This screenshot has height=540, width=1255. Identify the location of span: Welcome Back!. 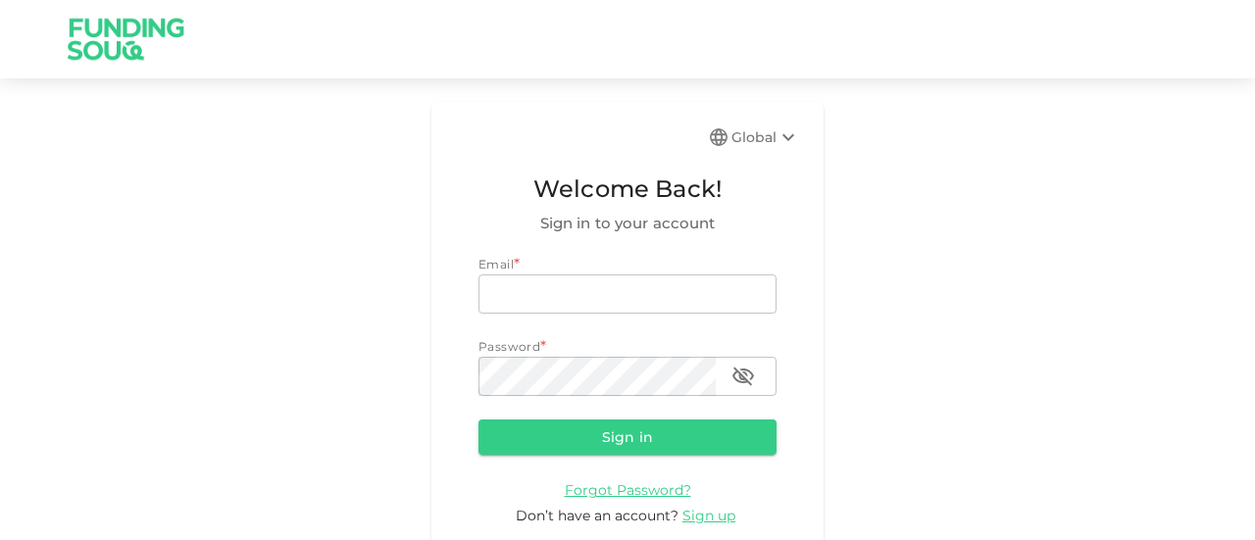
(628, 189).